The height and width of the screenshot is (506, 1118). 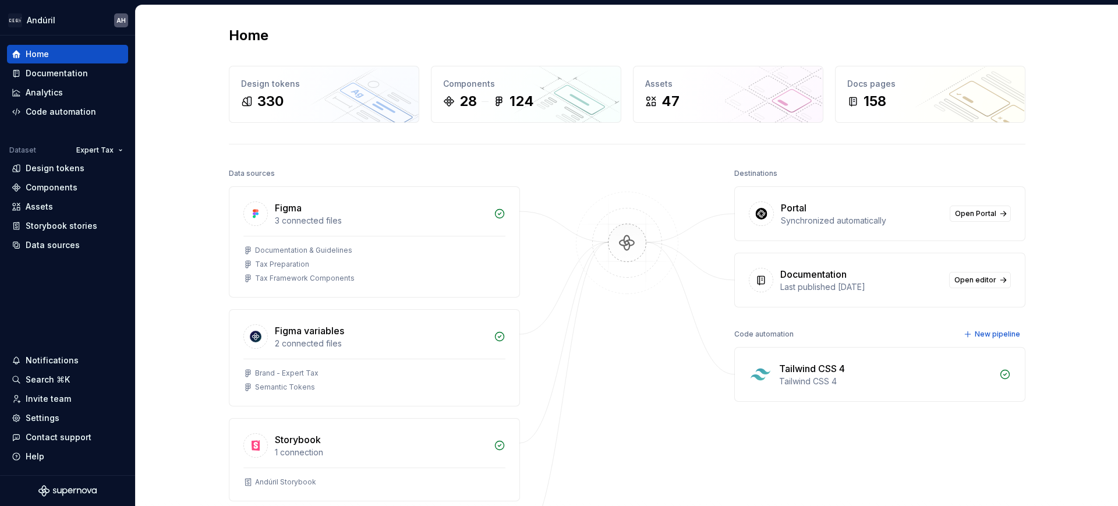 What do you see at coordinates (68, 456) in the screenshot?
I see `button: Help` at bounding box center [68, 456].